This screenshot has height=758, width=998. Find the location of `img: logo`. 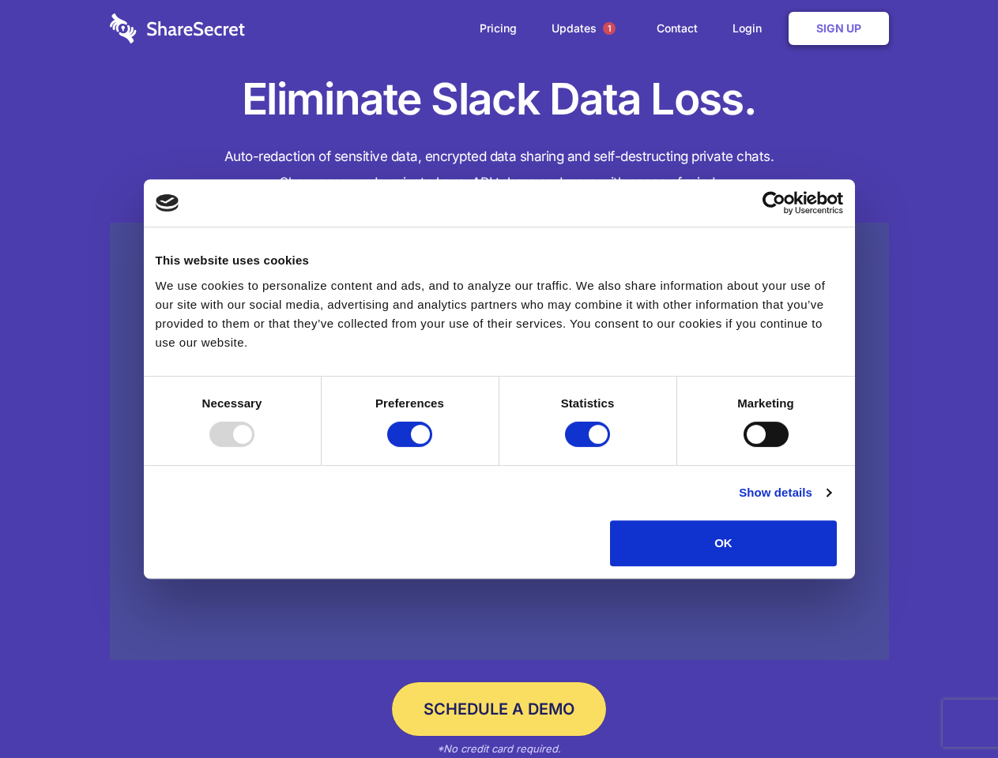

img: logo is located at coordinates (167, 203).